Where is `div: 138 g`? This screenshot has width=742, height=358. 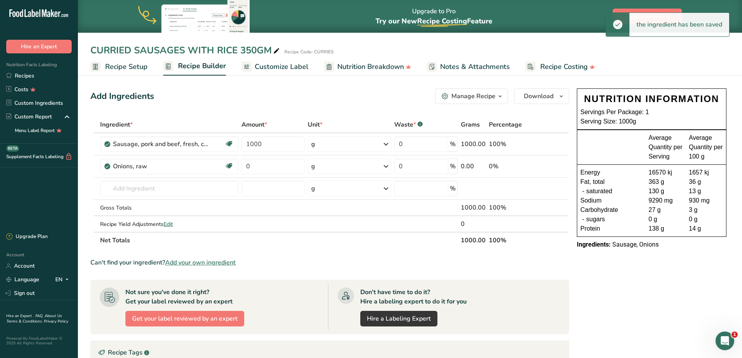 div: 138 g is located at coordinates (666, 229).